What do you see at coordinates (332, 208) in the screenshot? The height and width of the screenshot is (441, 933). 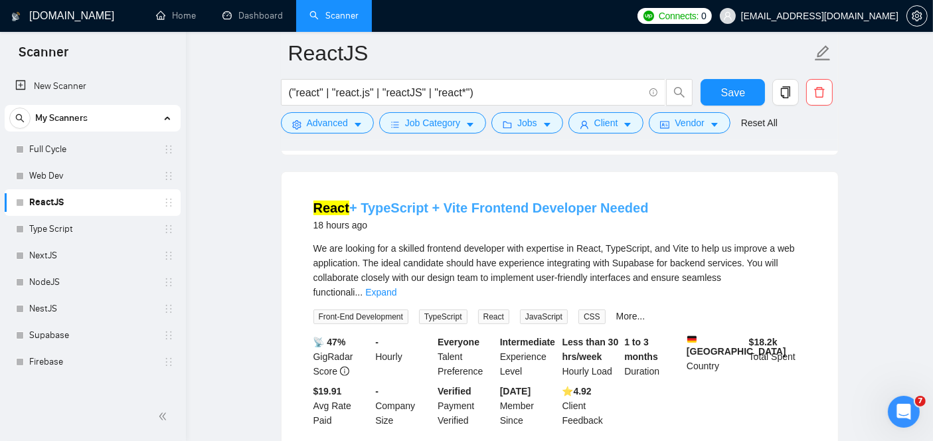 I see `mark: React` at bounding box center [332, 208].